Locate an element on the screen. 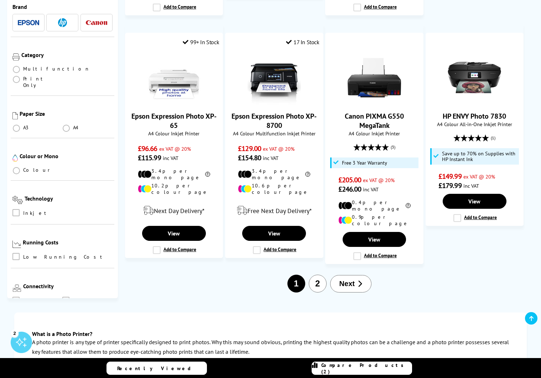 Image resolution: width=541 pixels, height=378 pixels. button: Next is located at coordinates (351, 284).